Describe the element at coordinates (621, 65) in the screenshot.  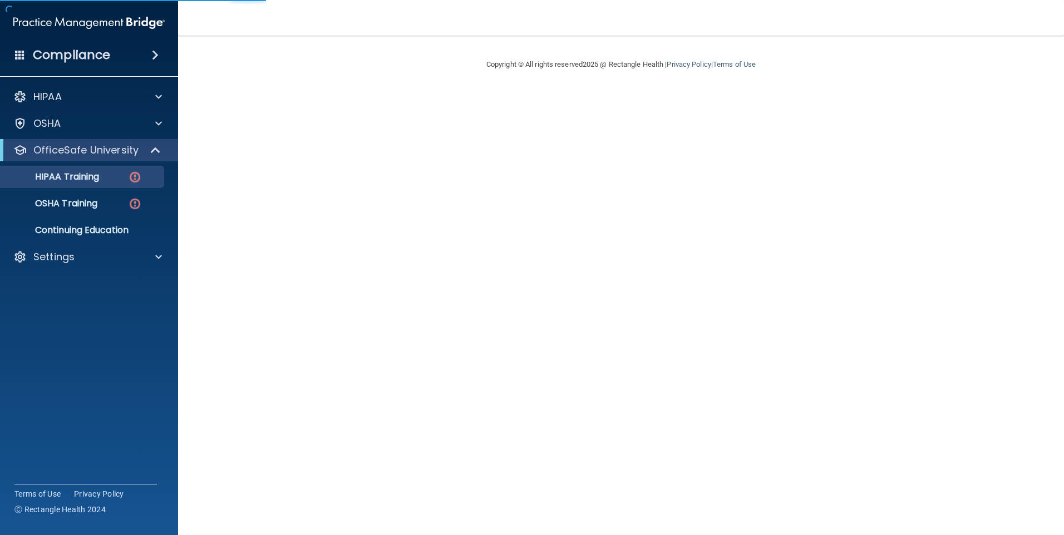
I see `div: Copyright © All rights reserved 2025 @ Rectangle Health | |` at that location.